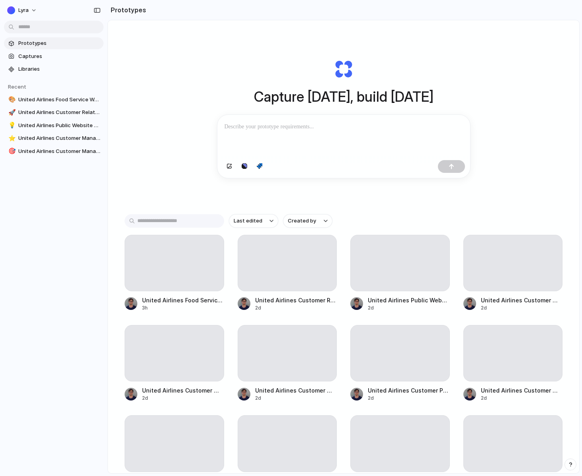 Image resolution: width=582 pixels, height=476 pixels. What do you see at coordinates (408, 391) in the screenshot?
I see `div: United Airlines Customer Portal` at bounding box center [408, 391].